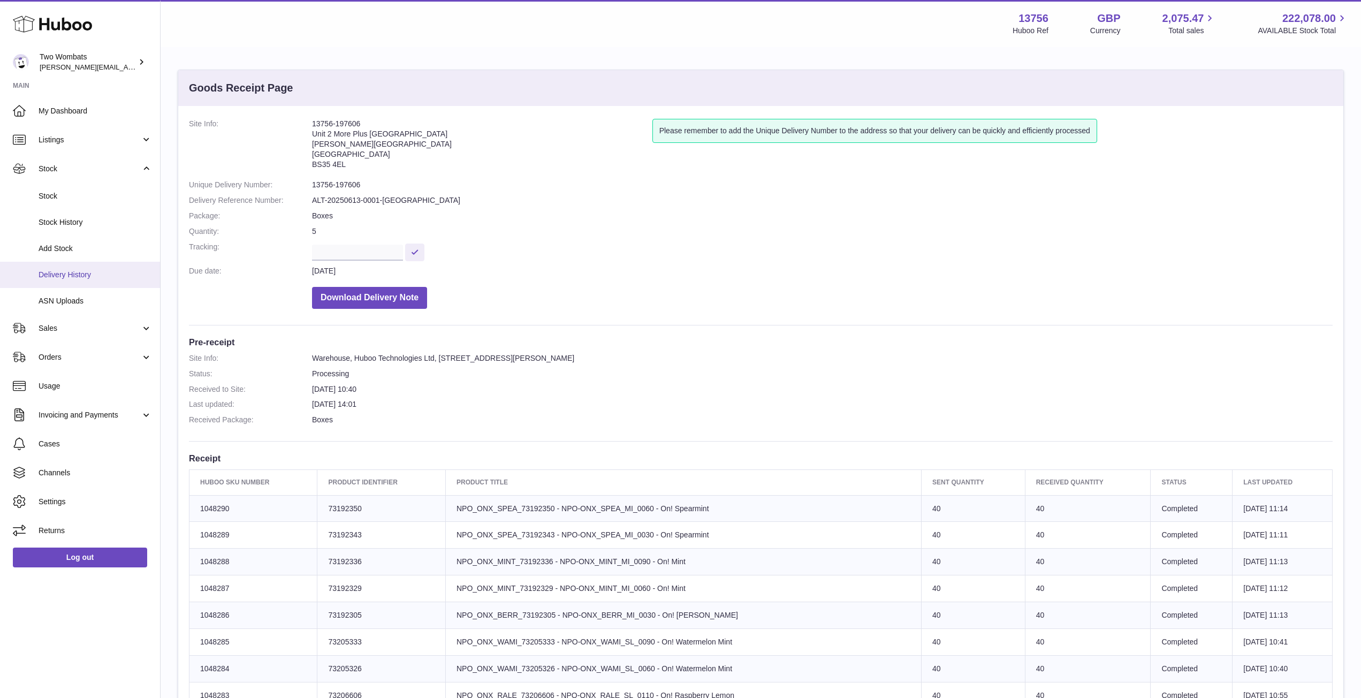 This screenshot has width=1361, height=698. Describe the element at coordinates (250, 251) in the screenshot. I see `dt: Tracking:` at that location.